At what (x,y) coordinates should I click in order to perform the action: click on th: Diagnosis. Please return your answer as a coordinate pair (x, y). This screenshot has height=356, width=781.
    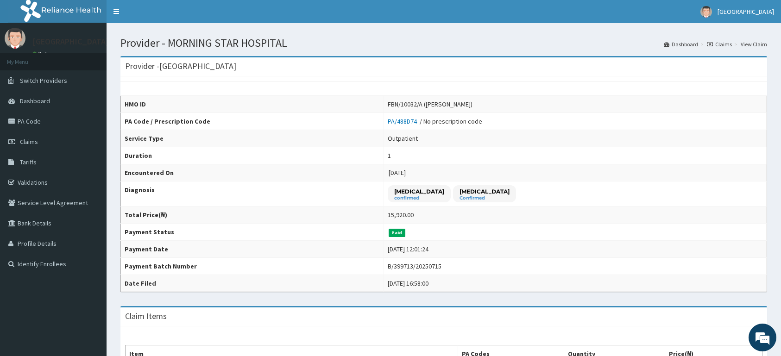
    Looking at the image, I should click on (252, 194).